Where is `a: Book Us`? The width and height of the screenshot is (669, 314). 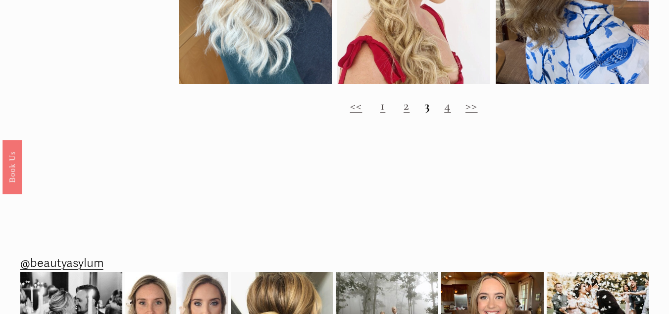 a: Book Us is located at coordinates (12, 166).